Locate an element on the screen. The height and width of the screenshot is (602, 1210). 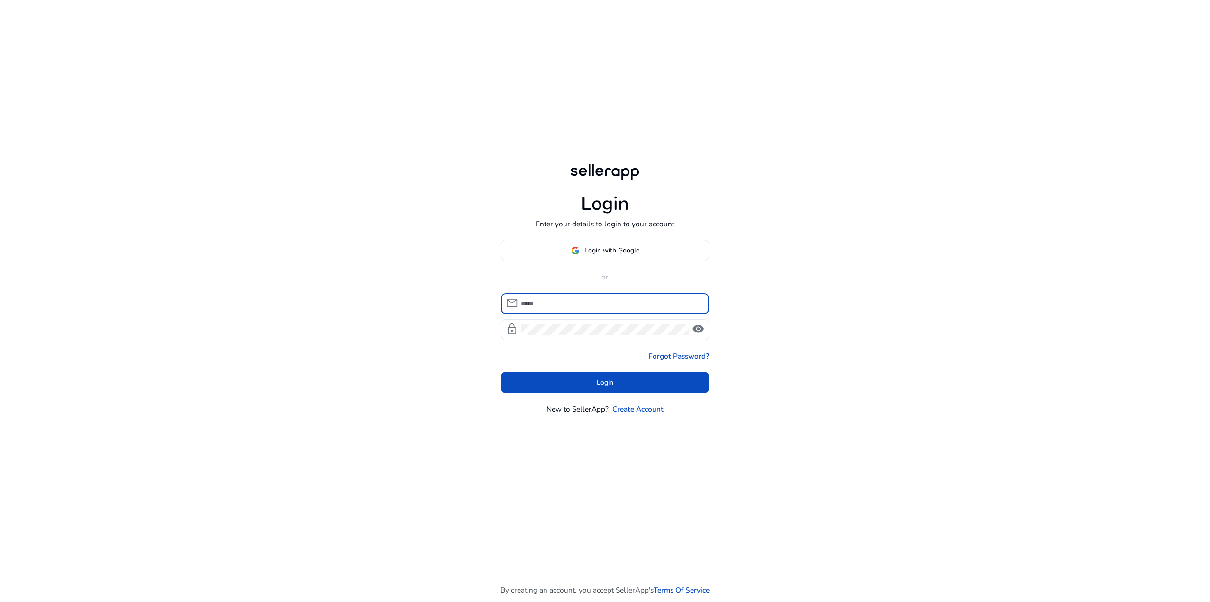
p: Enter your details to login to your account is located at coordinates (605, 224).